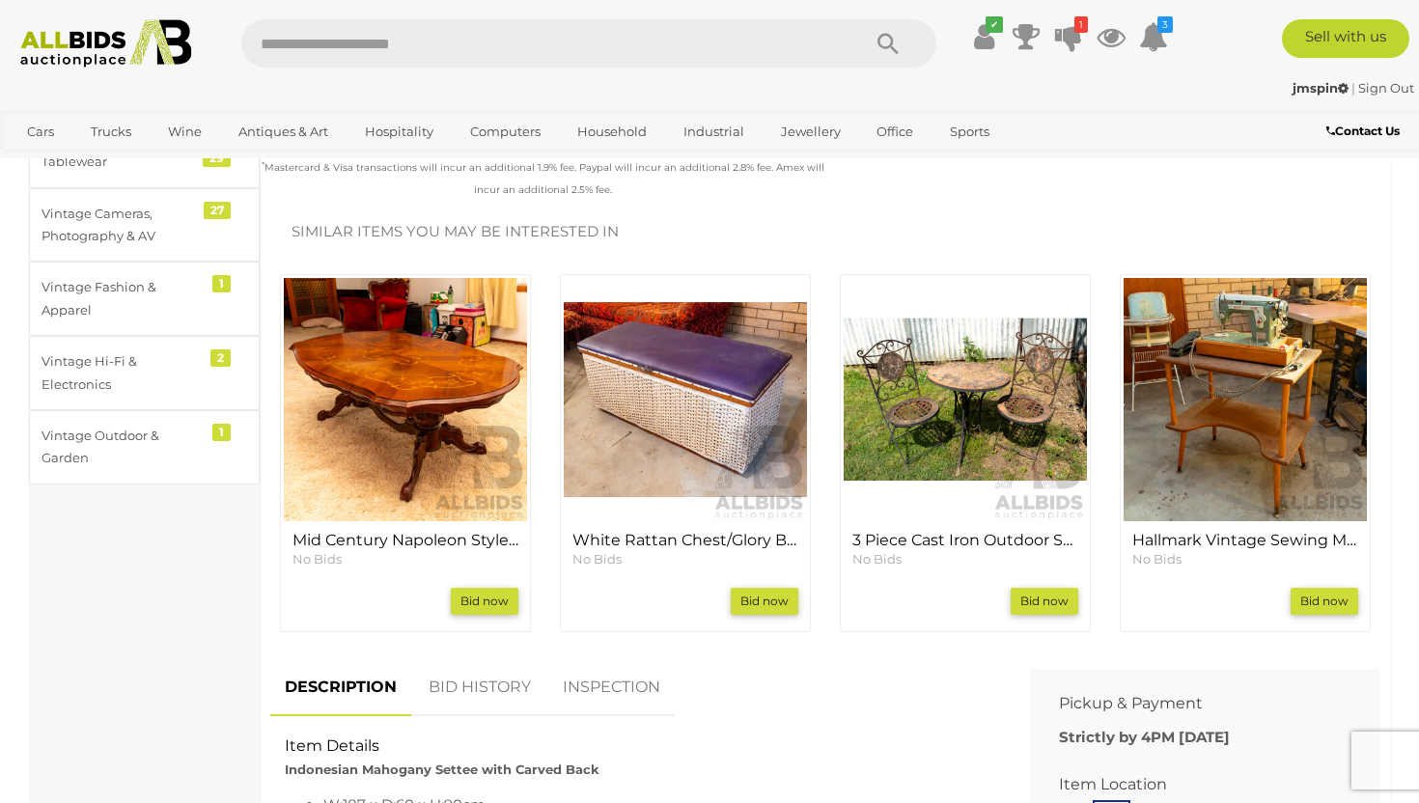 This screenshot has height=803, width=1419. I want to click on h2: Item Location, so click(1190, 785).